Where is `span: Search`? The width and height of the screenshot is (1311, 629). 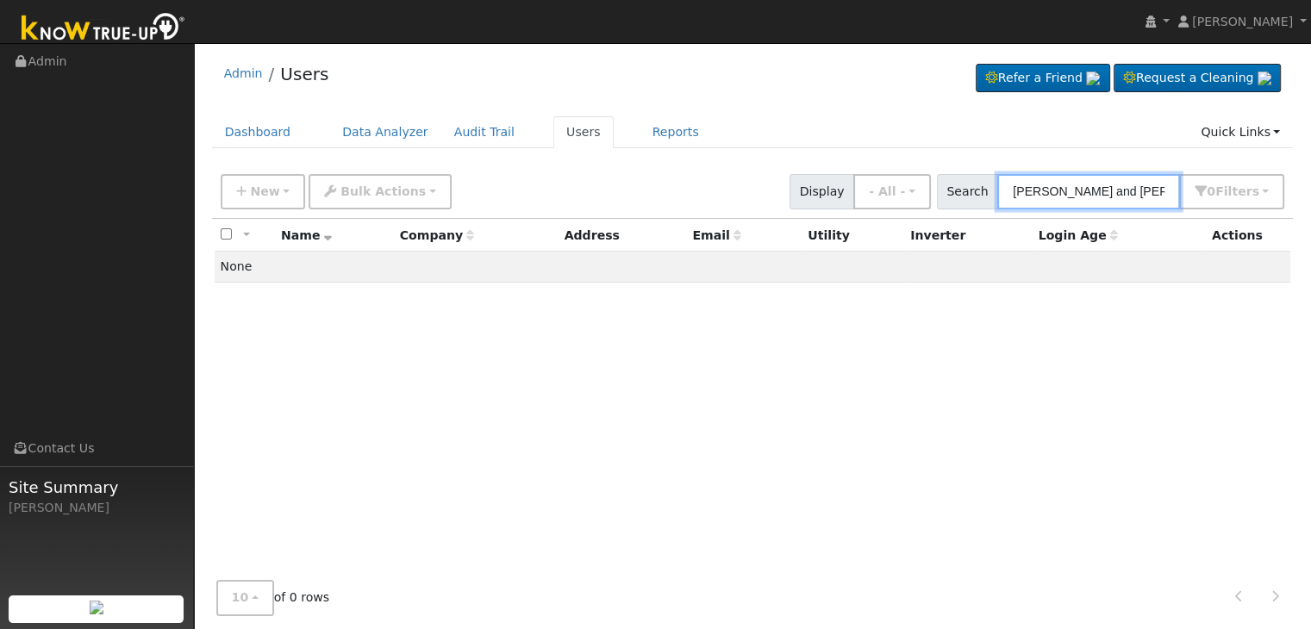
span: Search is located at coordinates (967, 191).